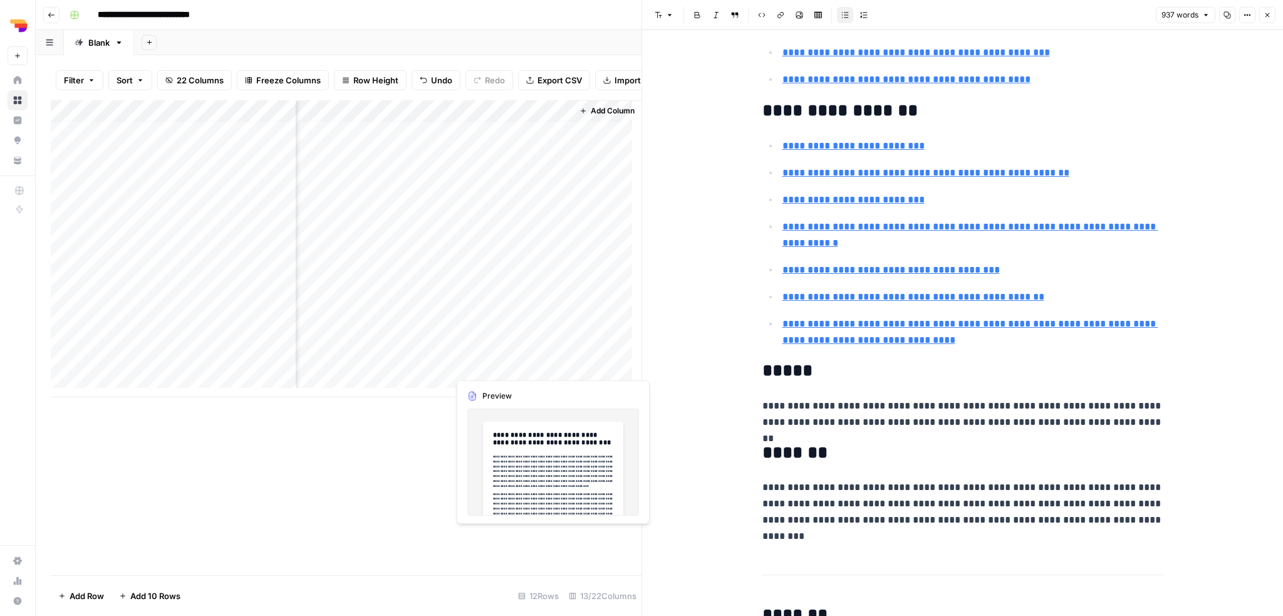  What do you see at coordinates (1180, 15) in the screenshot?
I see `span: 937 words` at bounding box center [1180, 15].